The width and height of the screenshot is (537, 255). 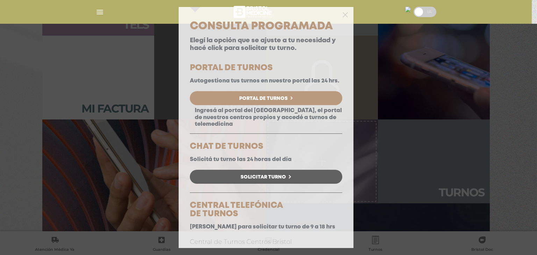 What do you see at coordinates (266, 210) in the screenshot?
I see `h5: CENTRAL TELEFÓNICA DE TURNOS` at bounding box center [266, 210].